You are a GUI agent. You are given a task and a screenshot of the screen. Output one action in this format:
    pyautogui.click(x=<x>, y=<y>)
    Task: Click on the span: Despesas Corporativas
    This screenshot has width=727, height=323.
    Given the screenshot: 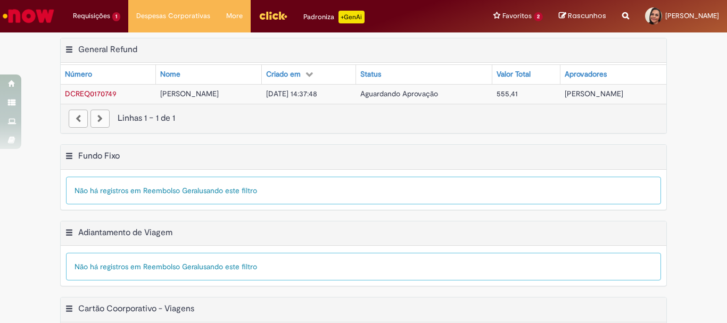 What is the action you would take?
    pyautogui.click(x=173, y=16)
    